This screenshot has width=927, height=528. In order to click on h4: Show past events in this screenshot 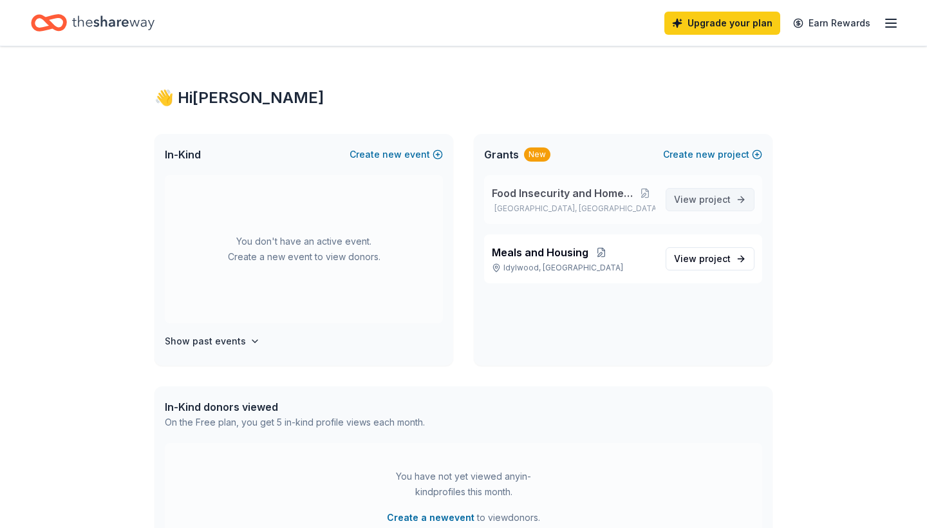, I will do `click(205, 341)`.